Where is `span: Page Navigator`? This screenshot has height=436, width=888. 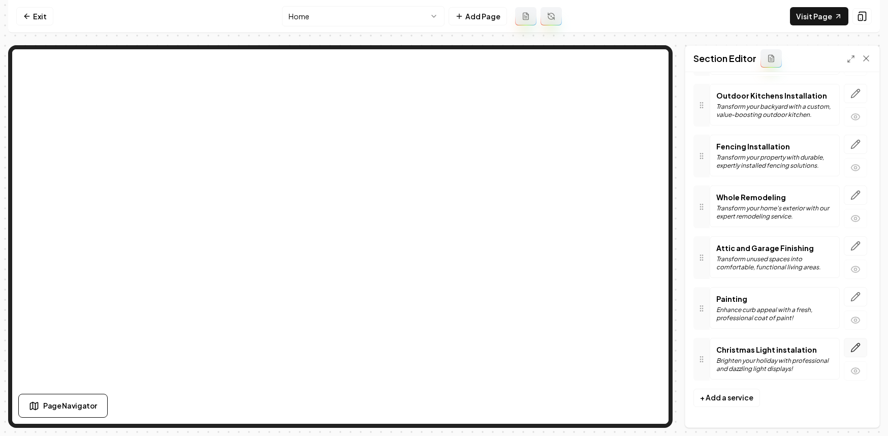 span: Page Navigator is located at coordinates (70, 405).